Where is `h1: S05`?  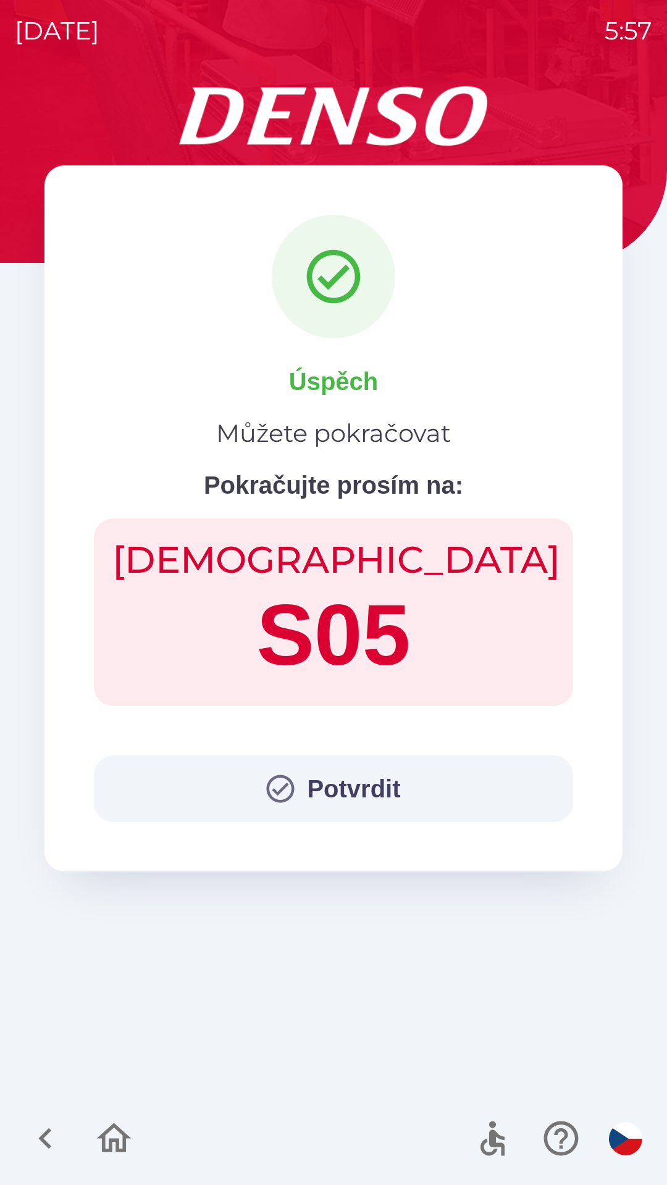
h1: S05 is located at coordinates (333, 635).